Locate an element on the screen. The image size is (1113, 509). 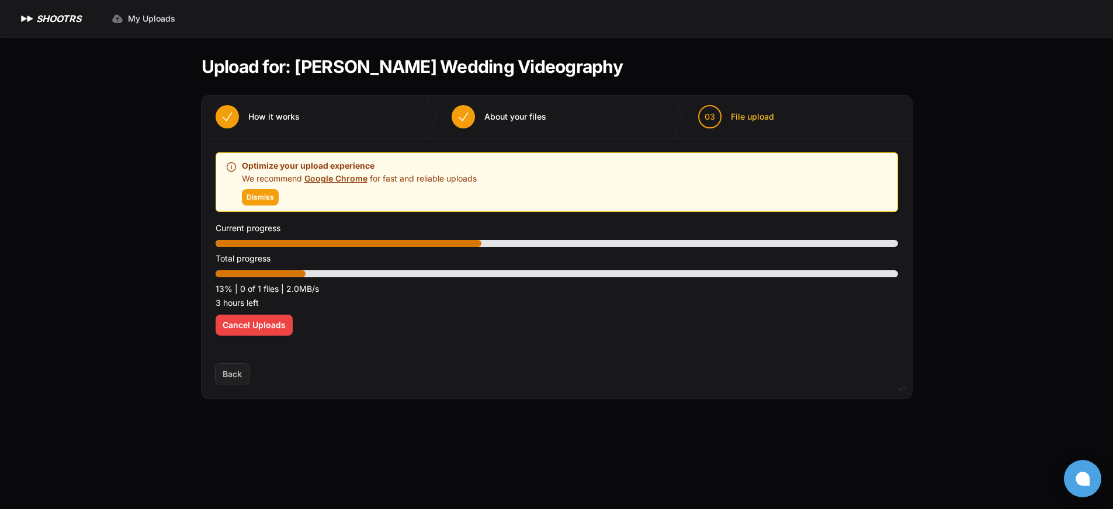
button: Cancel Uploads is located at coordinates (254, 325).